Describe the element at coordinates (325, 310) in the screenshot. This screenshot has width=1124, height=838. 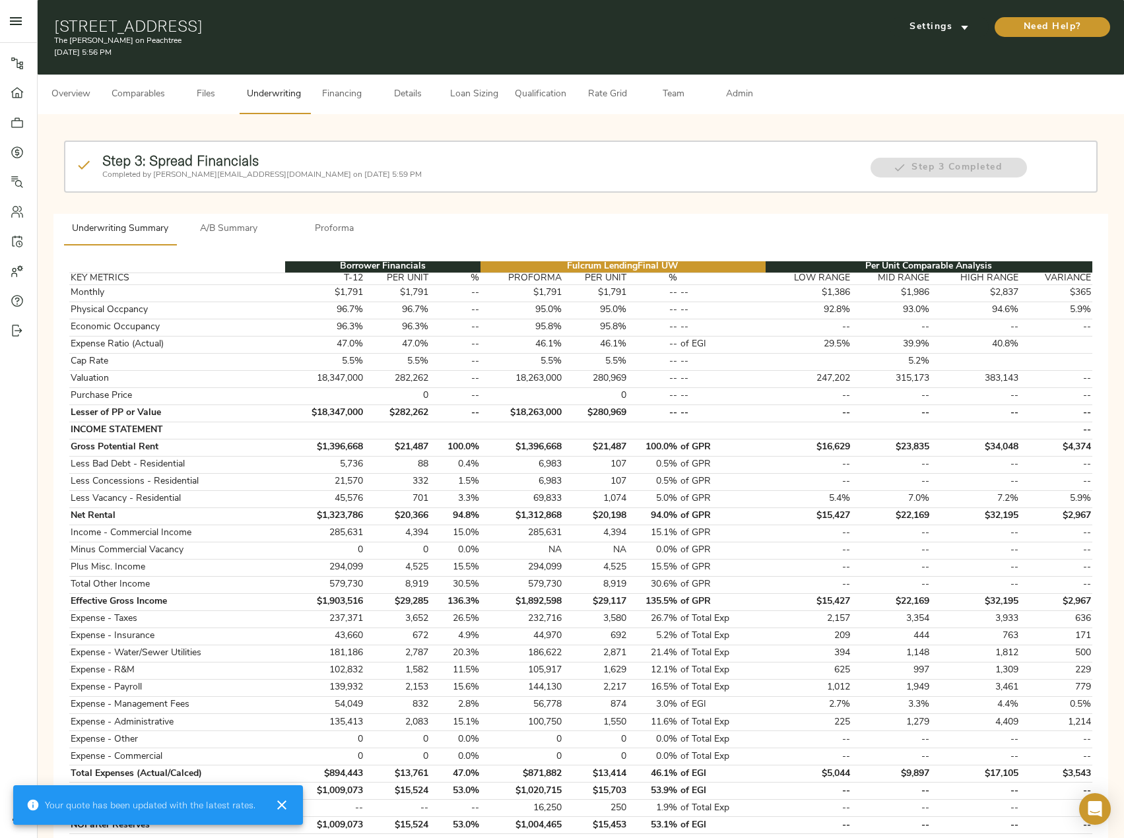
I see `td: 96.7%` at that location.